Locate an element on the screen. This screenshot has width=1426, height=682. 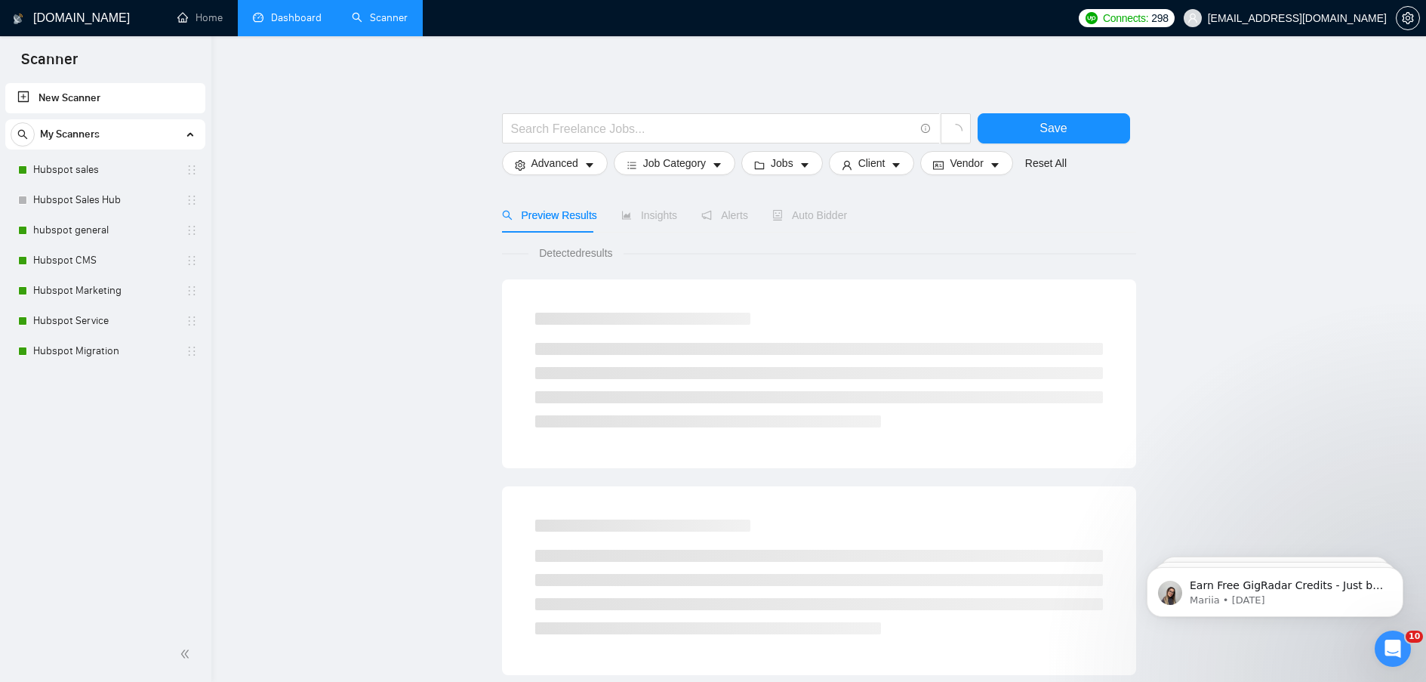
a: searchScanner is located at coordinates (380, 17).